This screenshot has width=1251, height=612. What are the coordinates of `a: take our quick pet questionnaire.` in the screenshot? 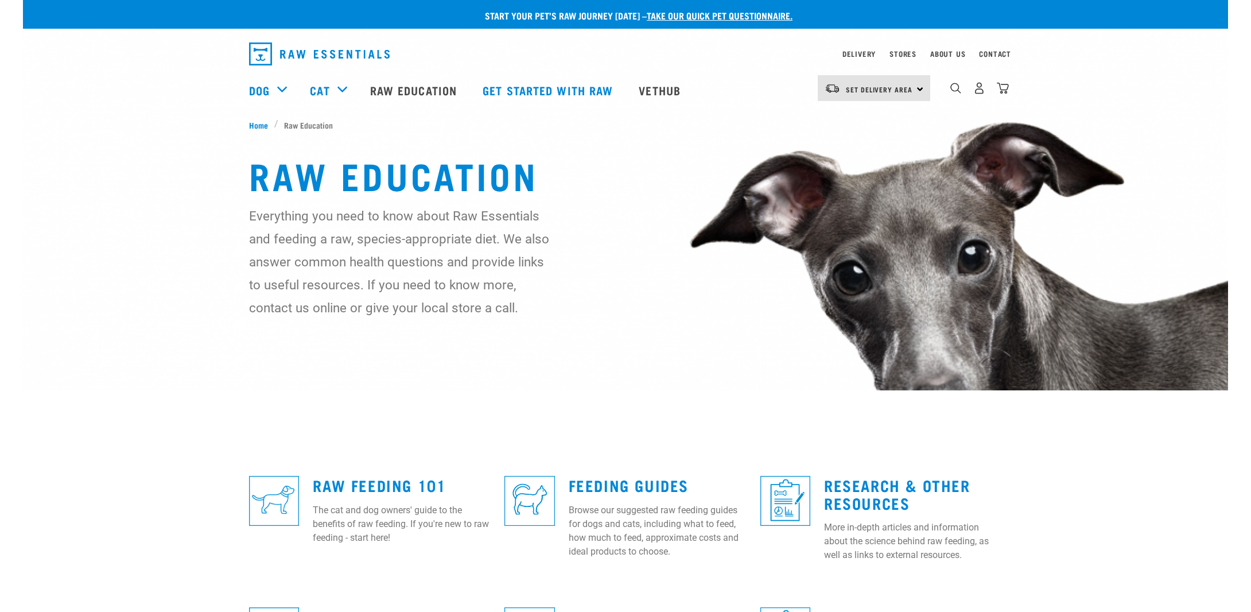 It's located at (720, 15).